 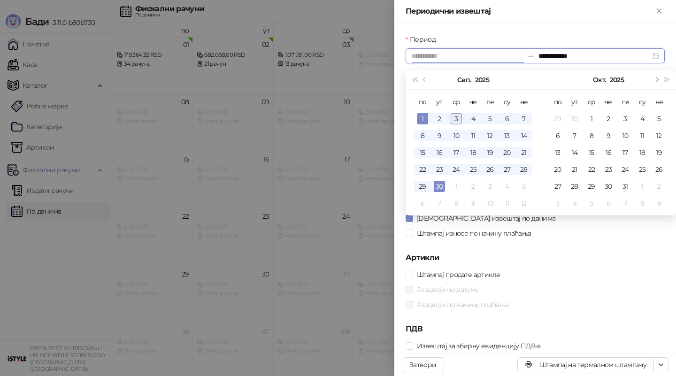 What do you see at coordinates (608, 169) in the screenshot?
I see `td: 2025-10-23` at bounding box center [608, 169].